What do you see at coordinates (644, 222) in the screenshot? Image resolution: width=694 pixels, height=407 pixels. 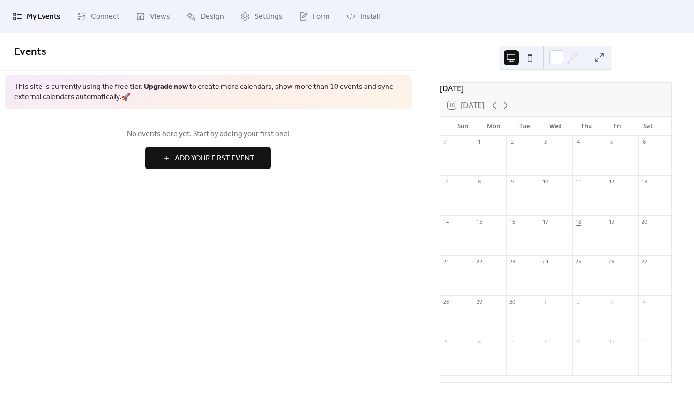 I see `div: 20` at bounding box center [644, 222].